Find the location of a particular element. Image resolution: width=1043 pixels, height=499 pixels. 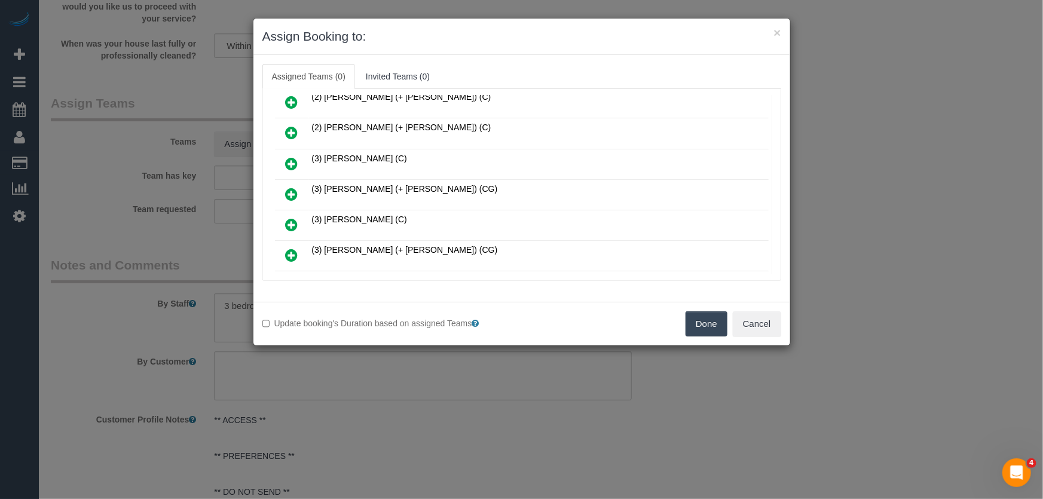

h3: Assign Booking to: is located at coordinates (522, 36).